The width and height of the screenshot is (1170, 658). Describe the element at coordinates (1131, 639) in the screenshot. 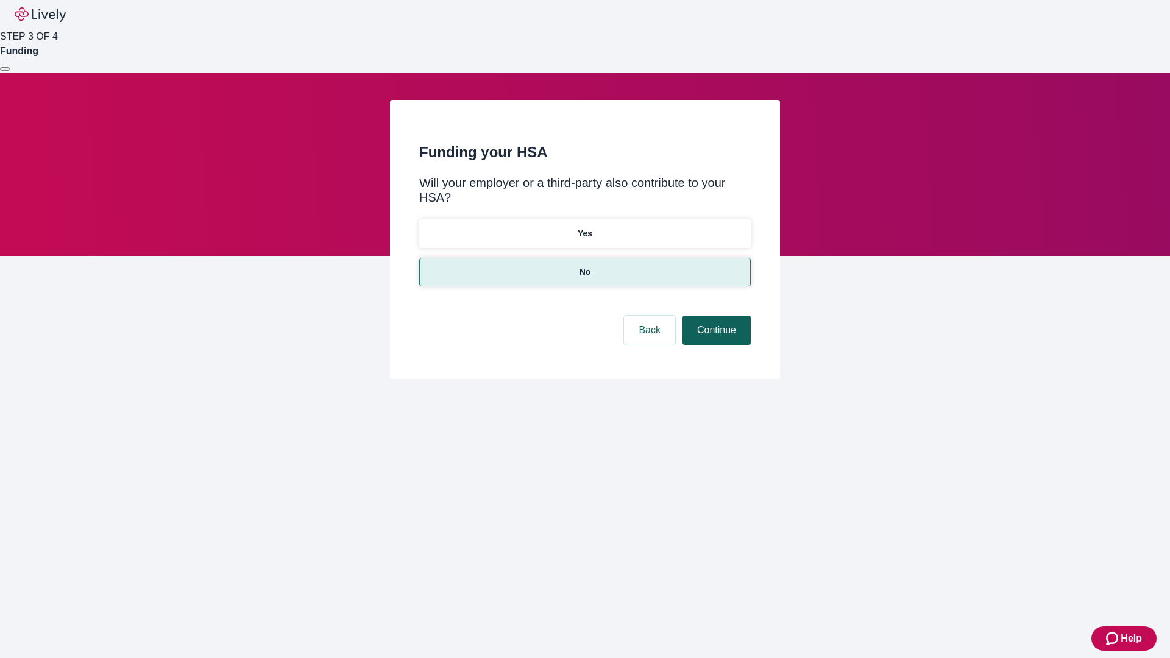

I see `span: Help` at that location.